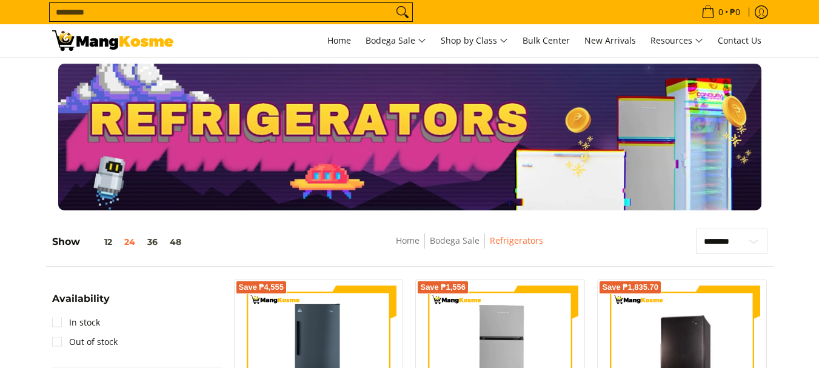  Describe the element at coordinates (81, 299) in the screenshot. I see `span: Availability` at that location.